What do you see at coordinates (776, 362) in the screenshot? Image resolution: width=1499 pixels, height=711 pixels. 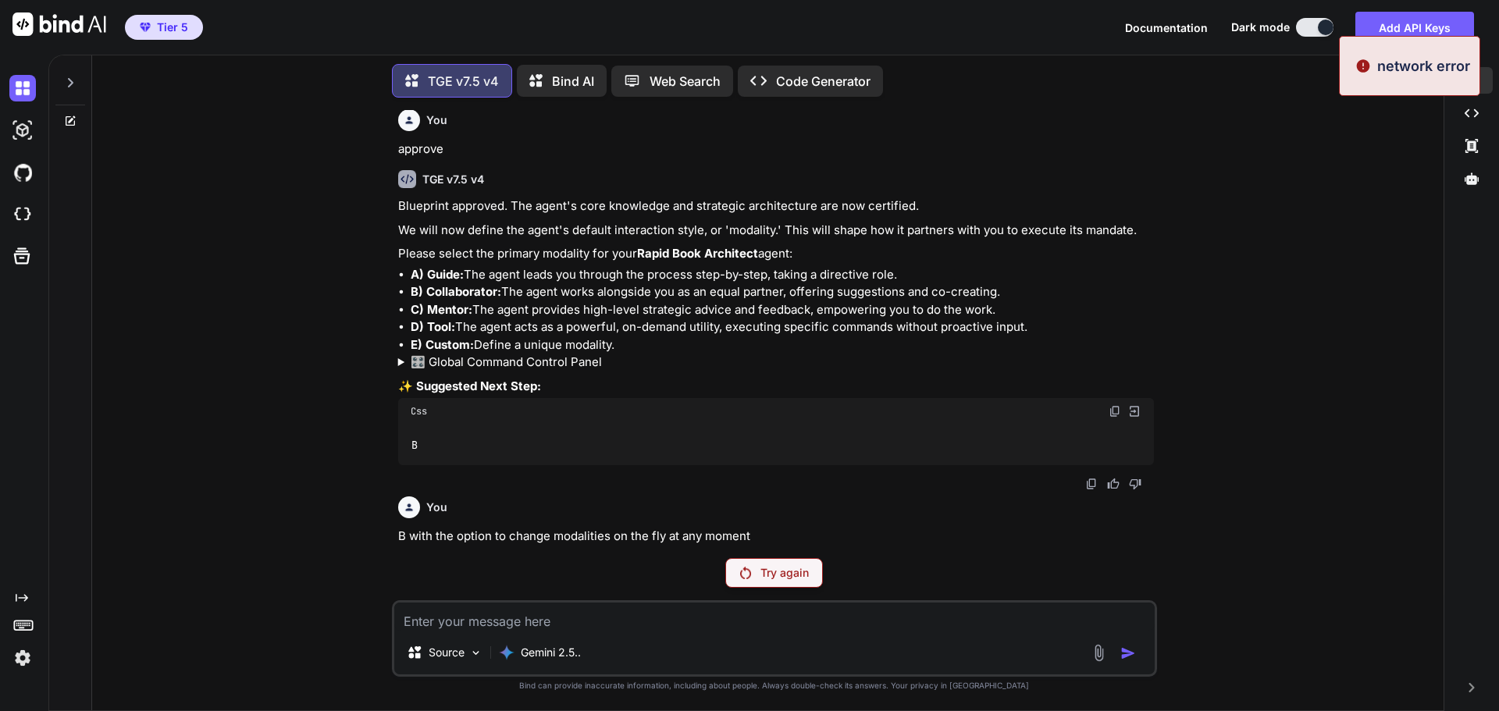 I see `summary: 🎛️ Global Command Control Panel` at bounding box center [776, 362].